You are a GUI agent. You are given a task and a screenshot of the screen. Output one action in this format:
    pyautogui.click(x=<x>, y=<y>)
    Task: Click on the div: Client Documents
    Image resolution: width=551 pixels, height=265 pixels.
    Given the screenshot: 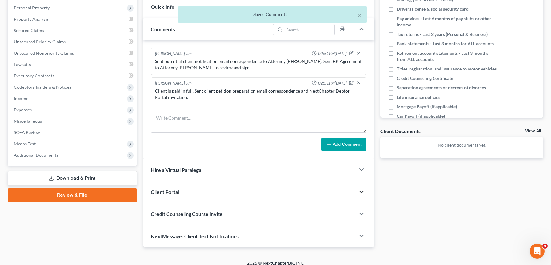 What is the action you would take?
    pyautogui.click(x=401, y=131)
    